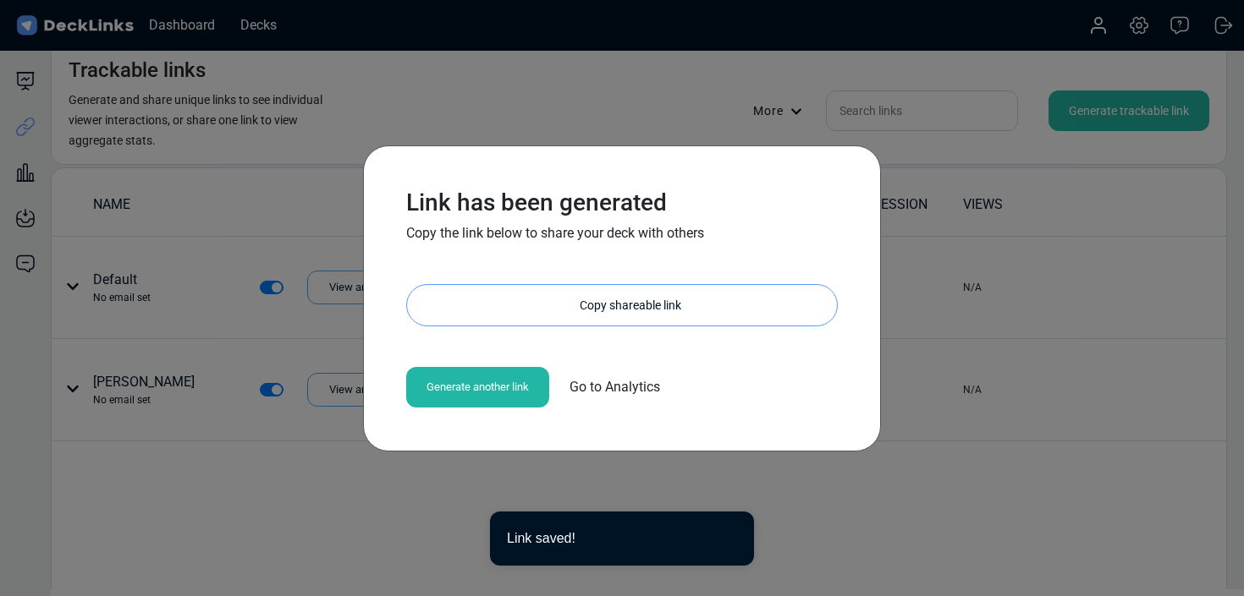 This screenshot has width=1244, height=596. What do you see at coordinates (555, 233) in the screenshot?
I see `span: Copy the link below to share your deck with others` at bounding box center [555, 233].